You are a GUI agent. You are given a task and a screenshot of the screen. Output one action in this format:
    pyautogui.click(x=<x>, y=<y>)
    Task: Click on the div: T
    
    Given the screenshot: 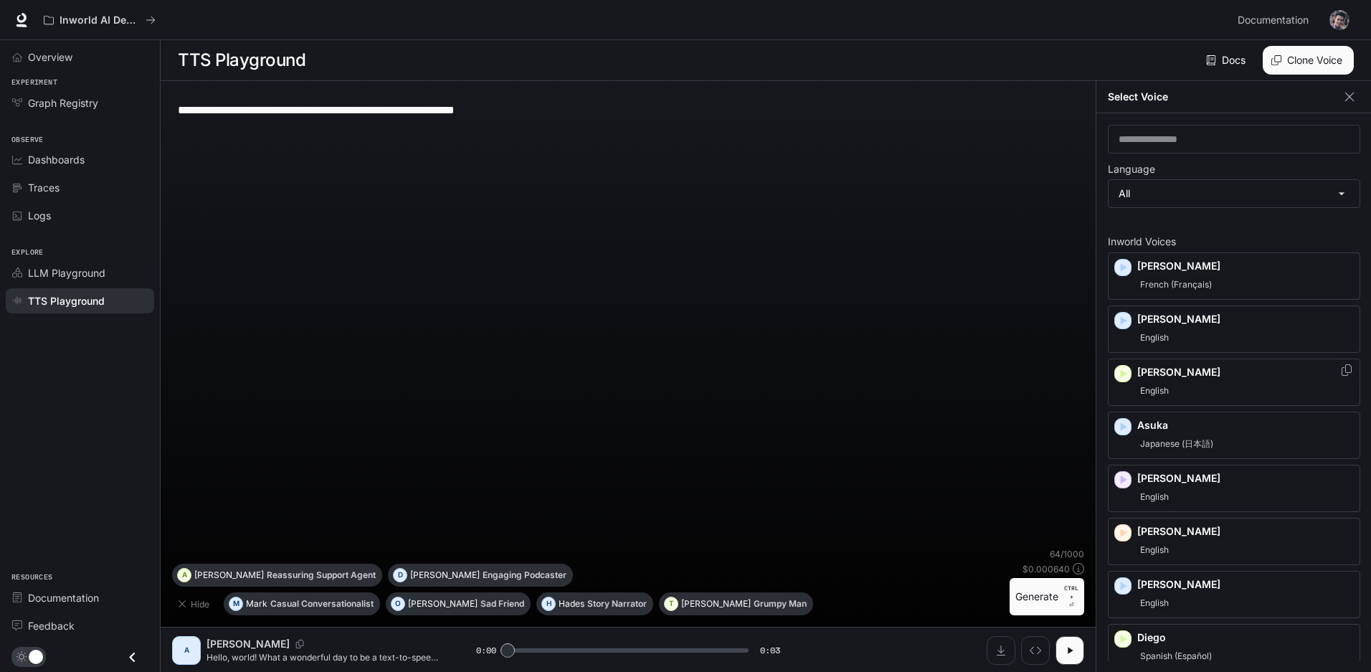 What is the action you would take?
    pyautogui.click(x=671, y=604)
    